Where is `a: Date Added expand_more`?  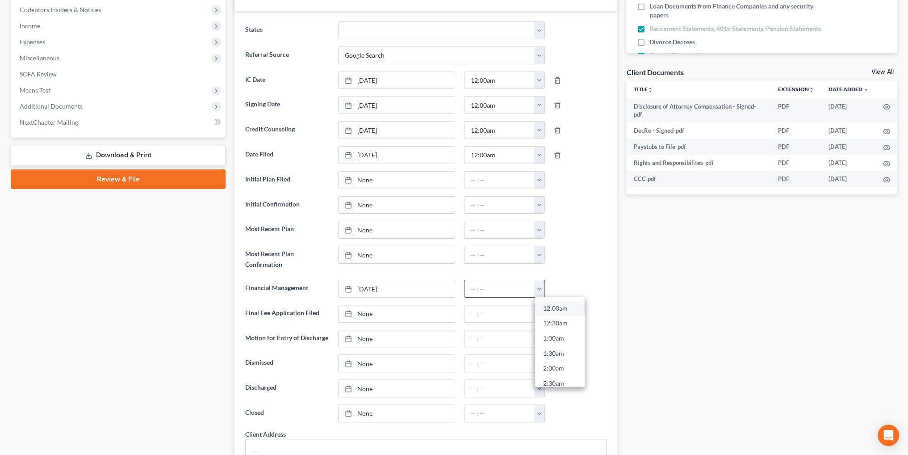
a: Date Added expand_more is located at coordinates (849, 89).